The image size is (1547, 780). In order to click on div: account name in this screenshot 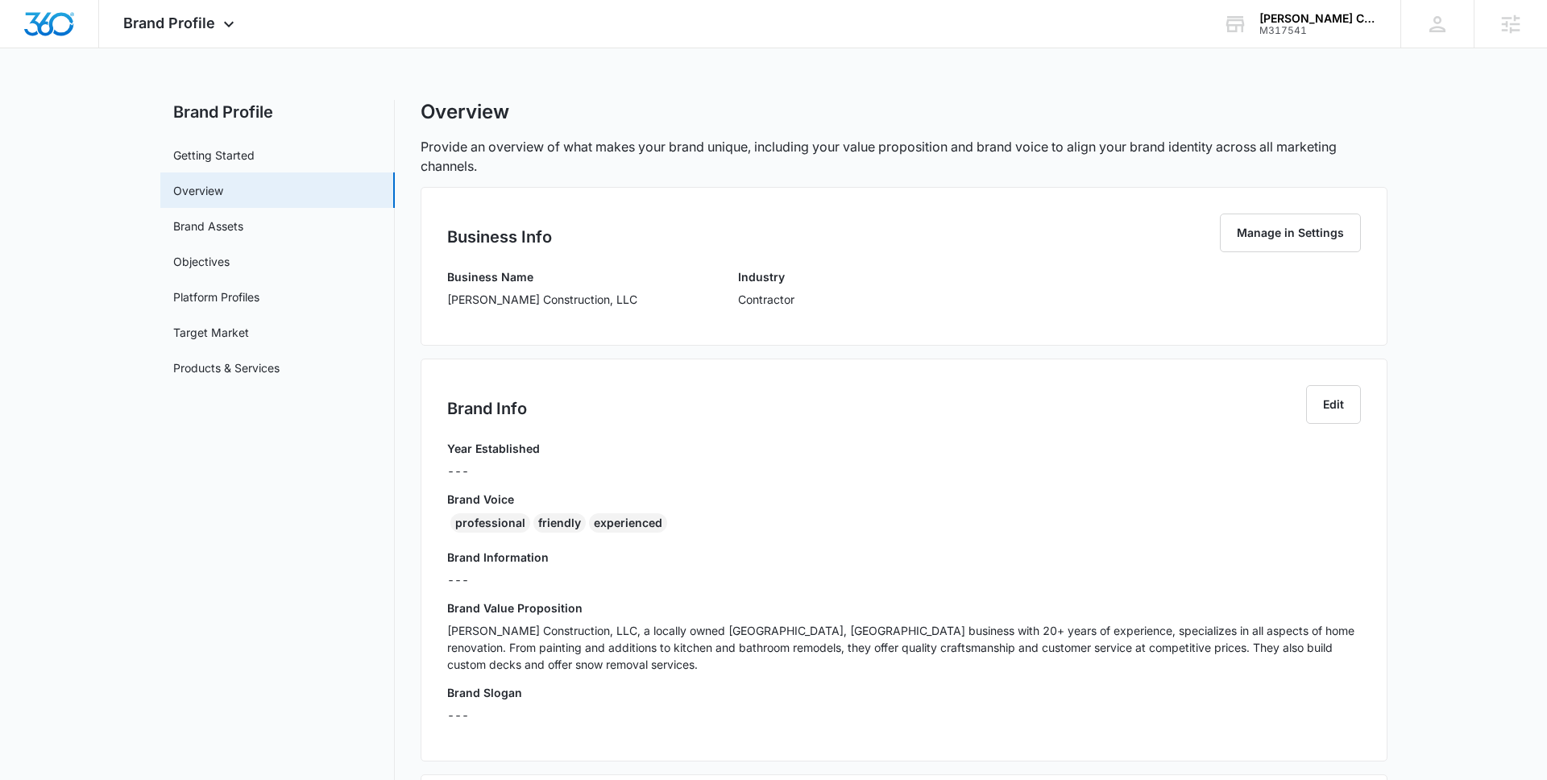, I will do `click(1318, 19)`.